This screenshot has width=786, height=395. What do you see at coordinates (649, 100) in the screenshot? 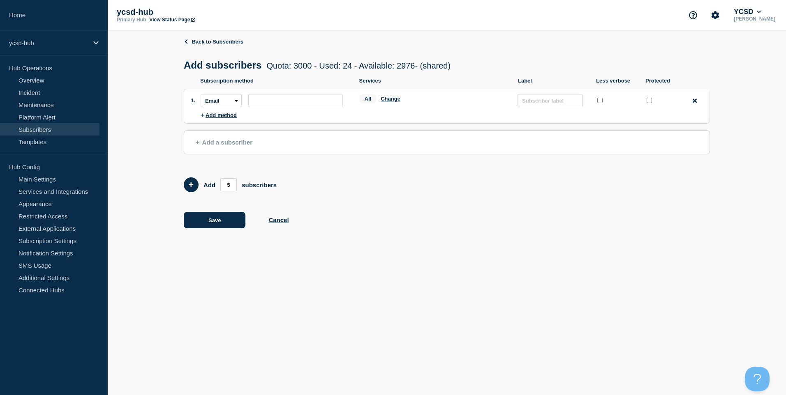
I see `input: protected checkbox` at bounding box center [649, 100].